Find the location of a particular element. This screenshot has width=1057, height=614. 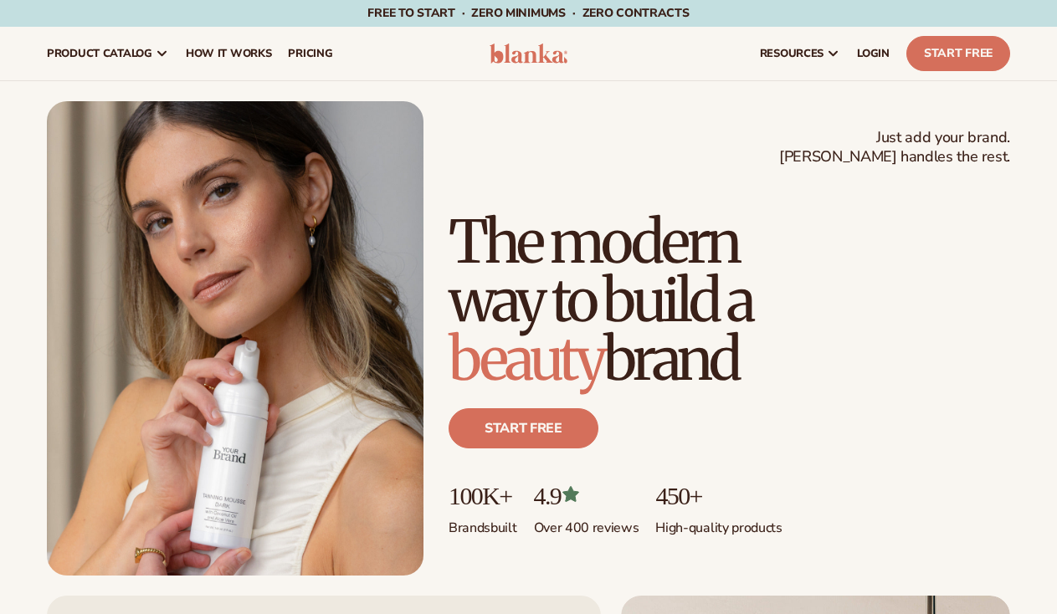

a: pricing is located at coordinates (310, 54).